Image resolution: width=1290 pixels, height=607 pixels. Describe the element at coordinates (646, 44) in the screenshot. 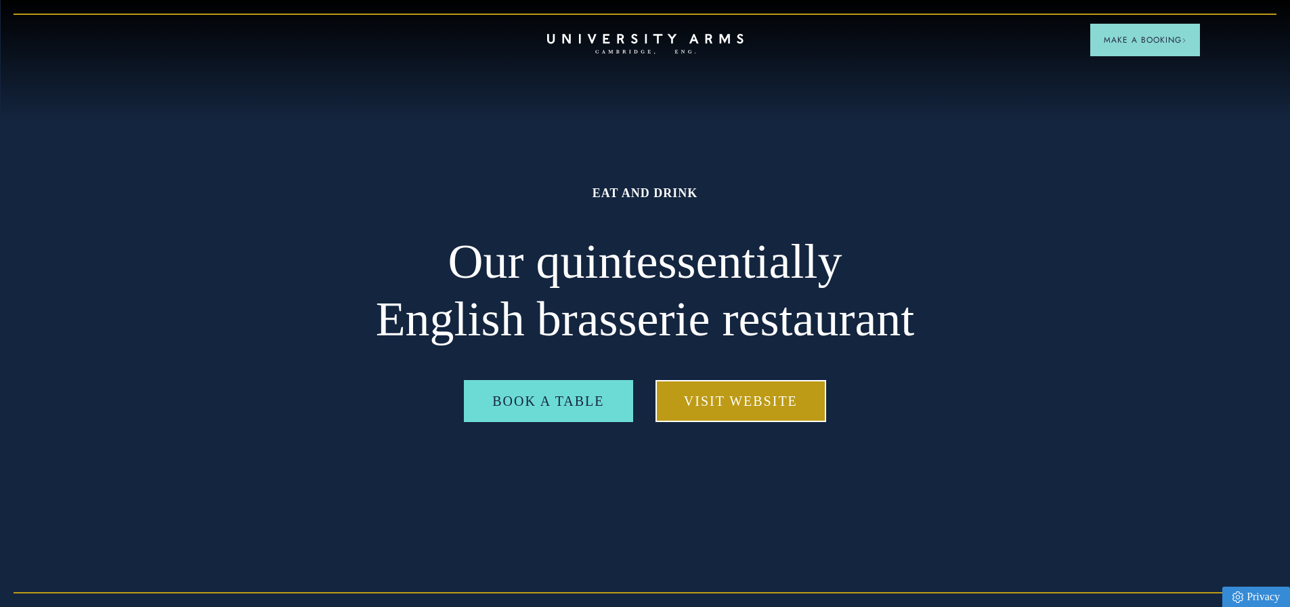

I see `a: Home` at that location.